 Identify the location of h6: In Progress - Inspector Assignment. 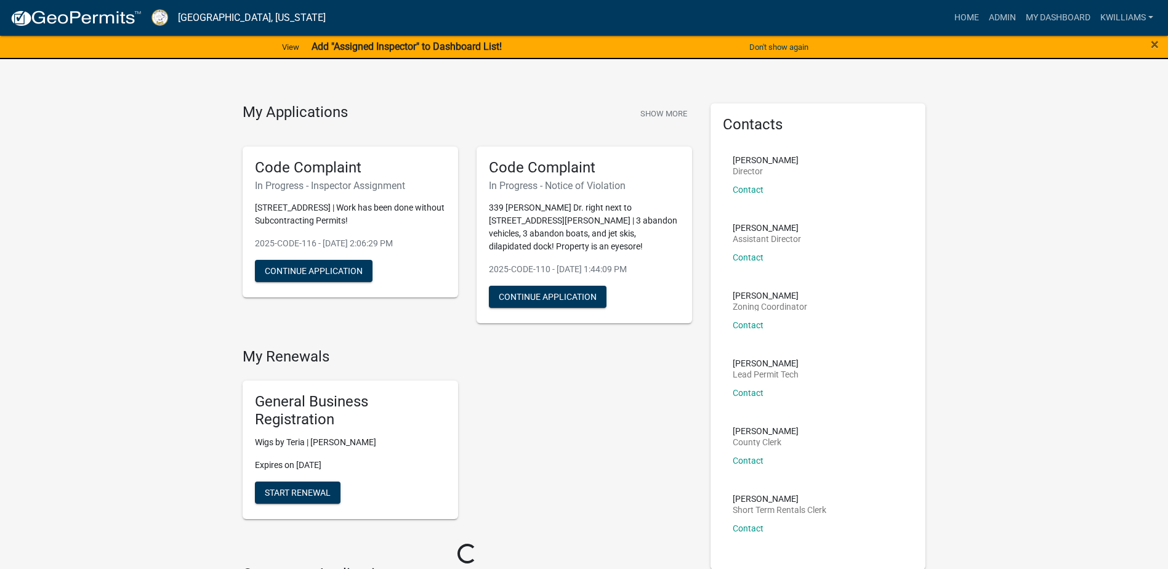
(350, 185).